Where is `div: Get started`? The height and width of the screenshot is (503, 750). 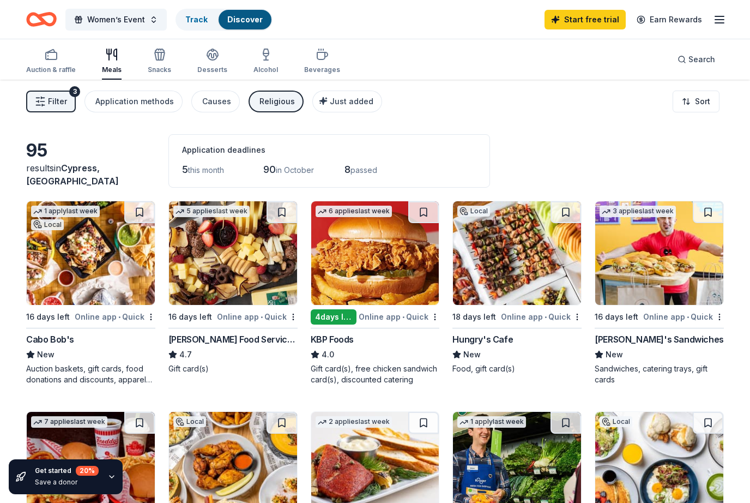
div: Get started is located at coordinates (67, 470).